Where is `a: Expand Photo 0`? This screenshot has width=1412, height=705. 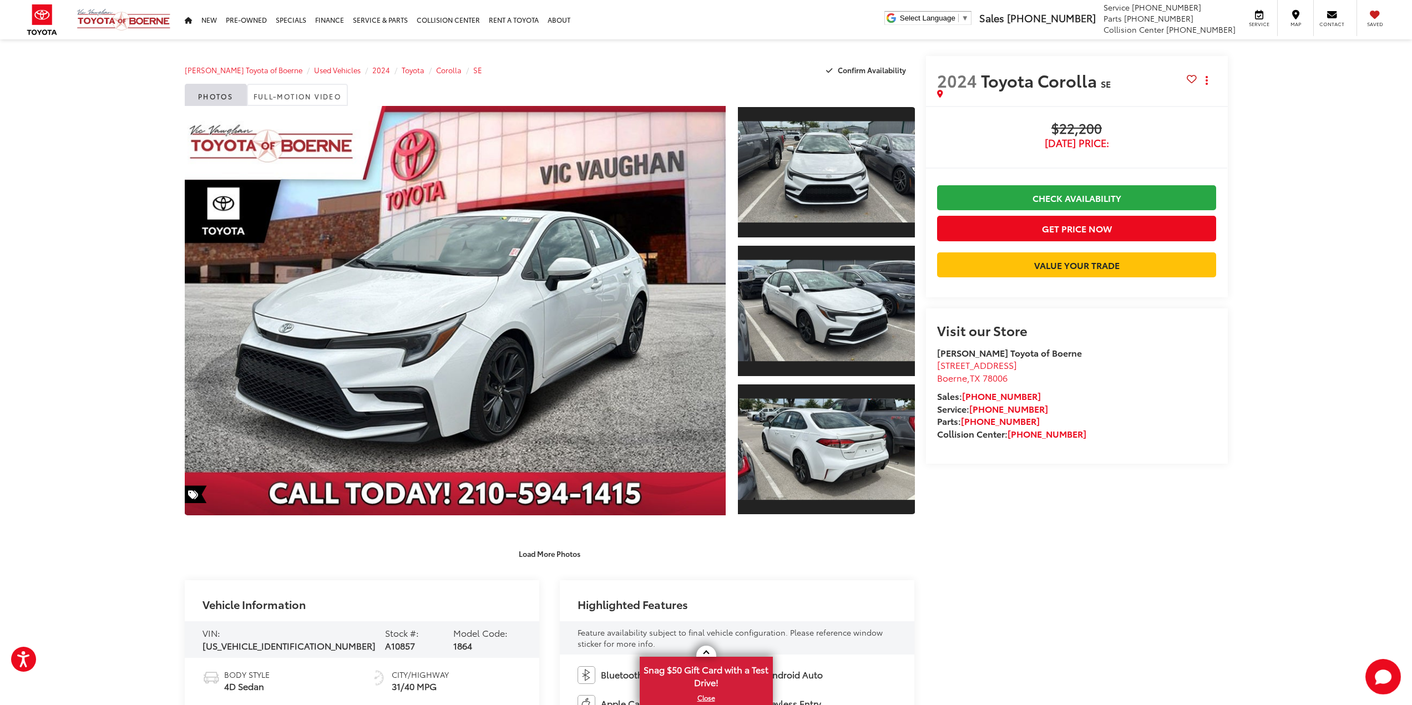
a: Expand Photo 0 is located at coordinates (456, 311).